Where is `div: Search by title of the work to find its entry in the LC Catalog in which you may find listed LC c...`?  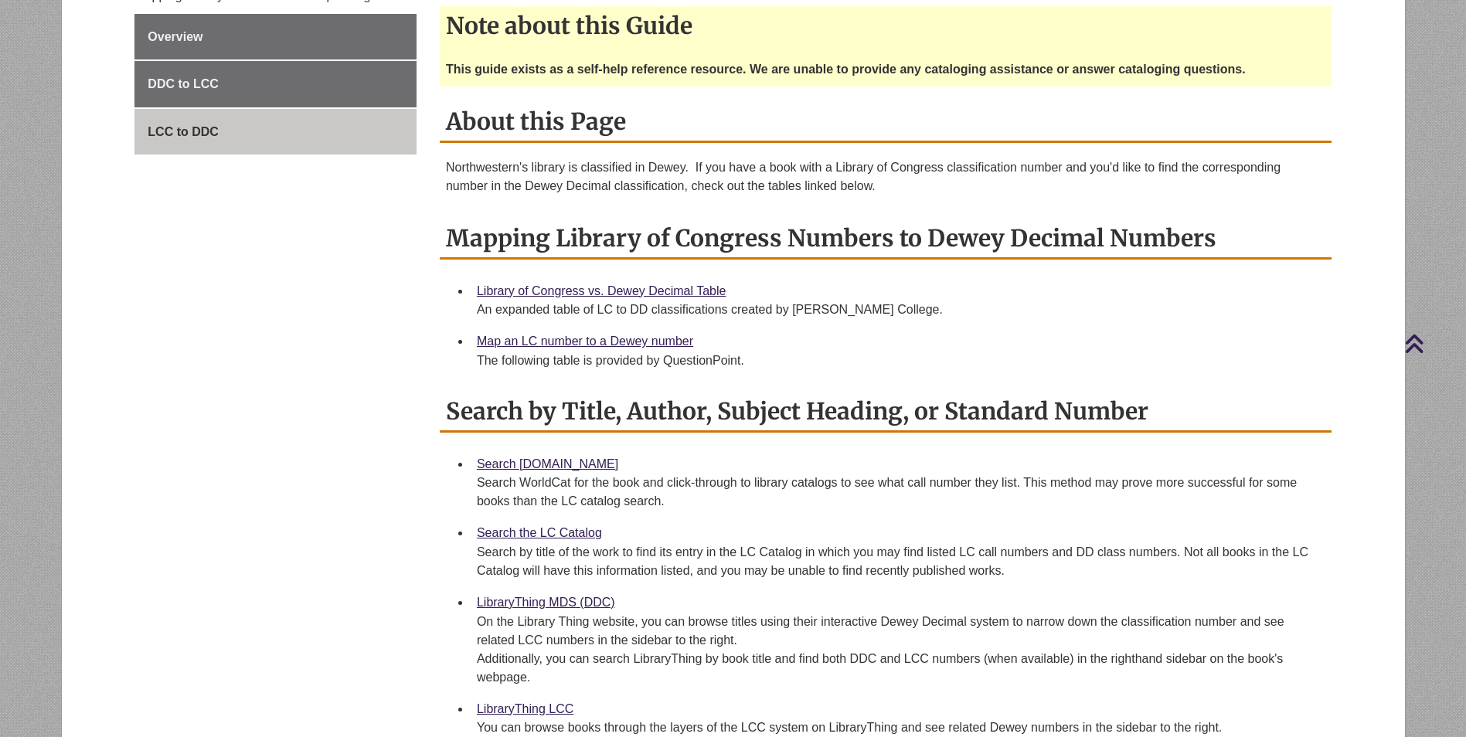
div: Search by title of the work to find its entry in the LC Catalog in which you may find listed LC c... is located at coordinates (898, 562).